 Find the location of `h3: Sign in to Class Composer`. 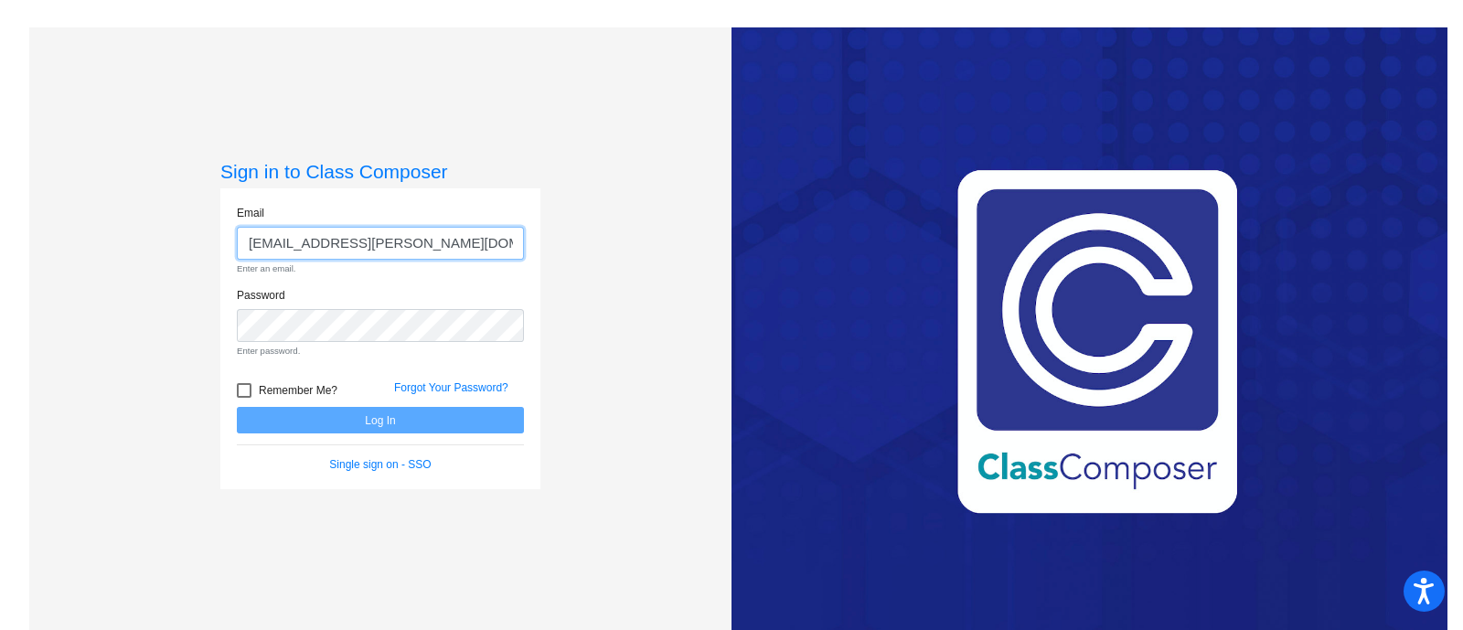

h3: Sign in to Class Composer is located at coordinates (380, 171).